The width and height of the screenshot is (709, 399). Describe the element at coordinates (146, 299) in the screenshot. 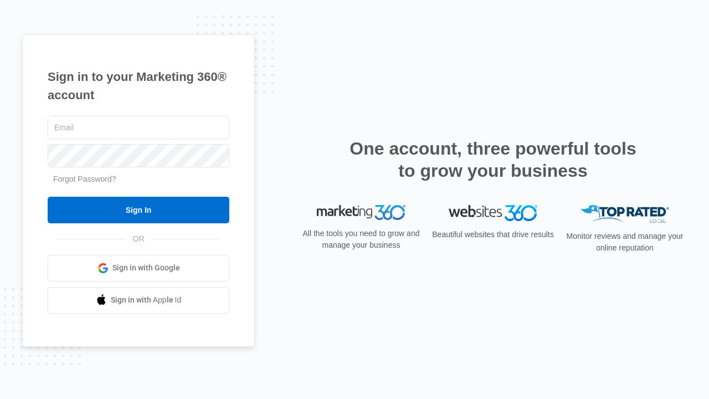

I see `span: Sign in with Apple Id` at that location.